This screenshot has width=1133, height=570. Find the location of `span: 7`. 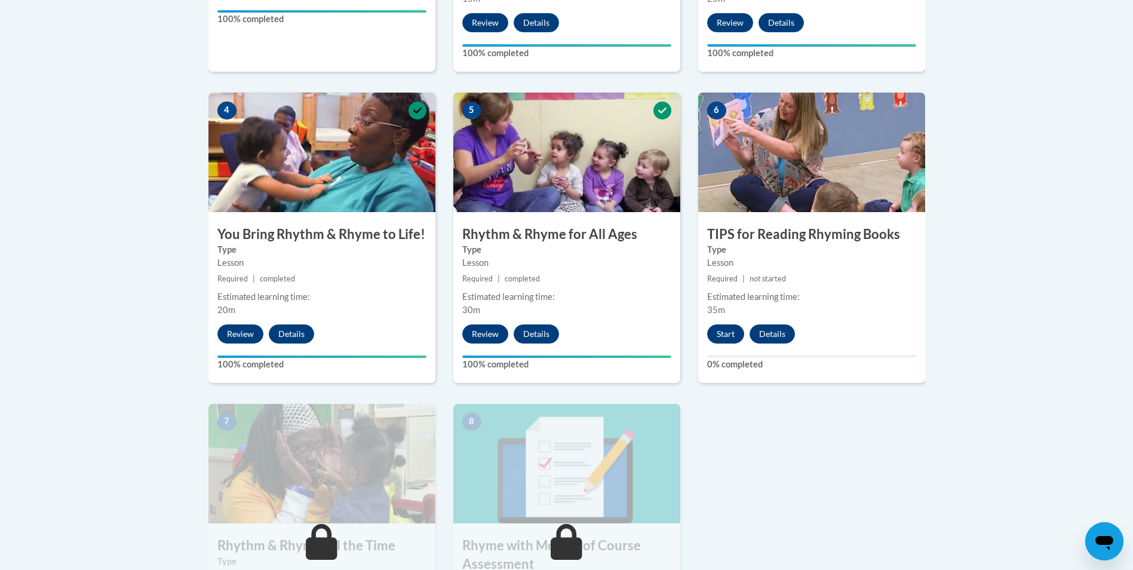

span: 7 is located at coordinates (227, 422).